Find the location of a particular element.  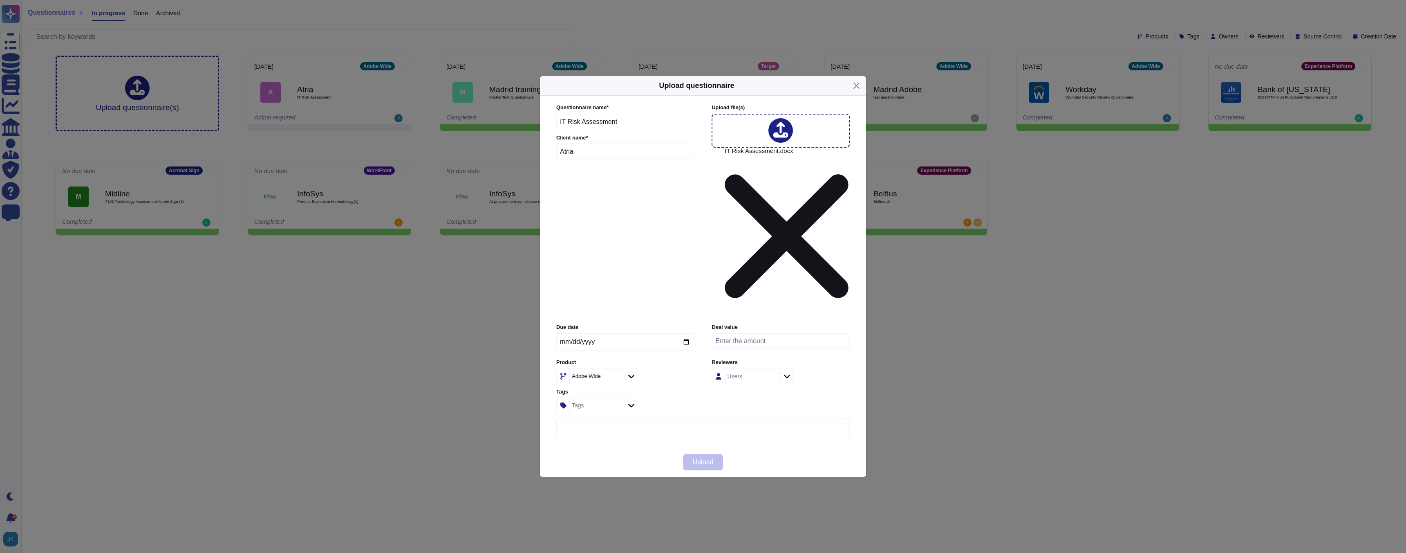

span: Upload file (s) is located at coordinates (728, 107).